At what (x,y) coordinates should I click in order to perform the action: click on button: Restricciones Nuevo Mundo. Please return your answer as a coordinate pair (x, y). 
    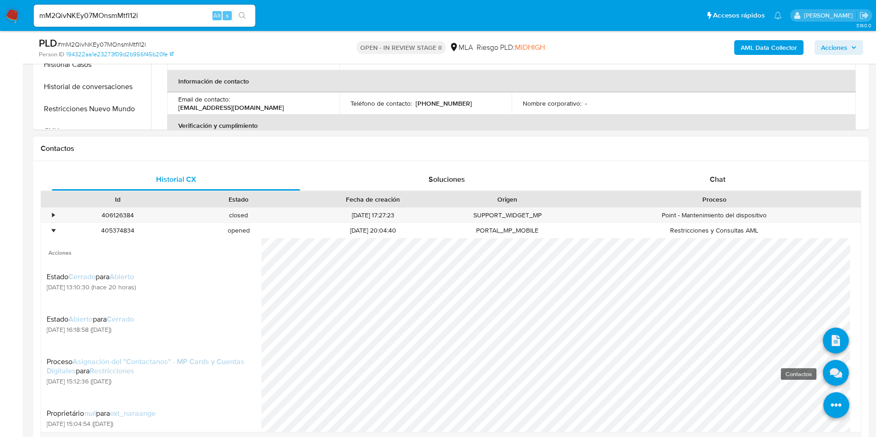
    Looking at the image, I should click on (93, 109).